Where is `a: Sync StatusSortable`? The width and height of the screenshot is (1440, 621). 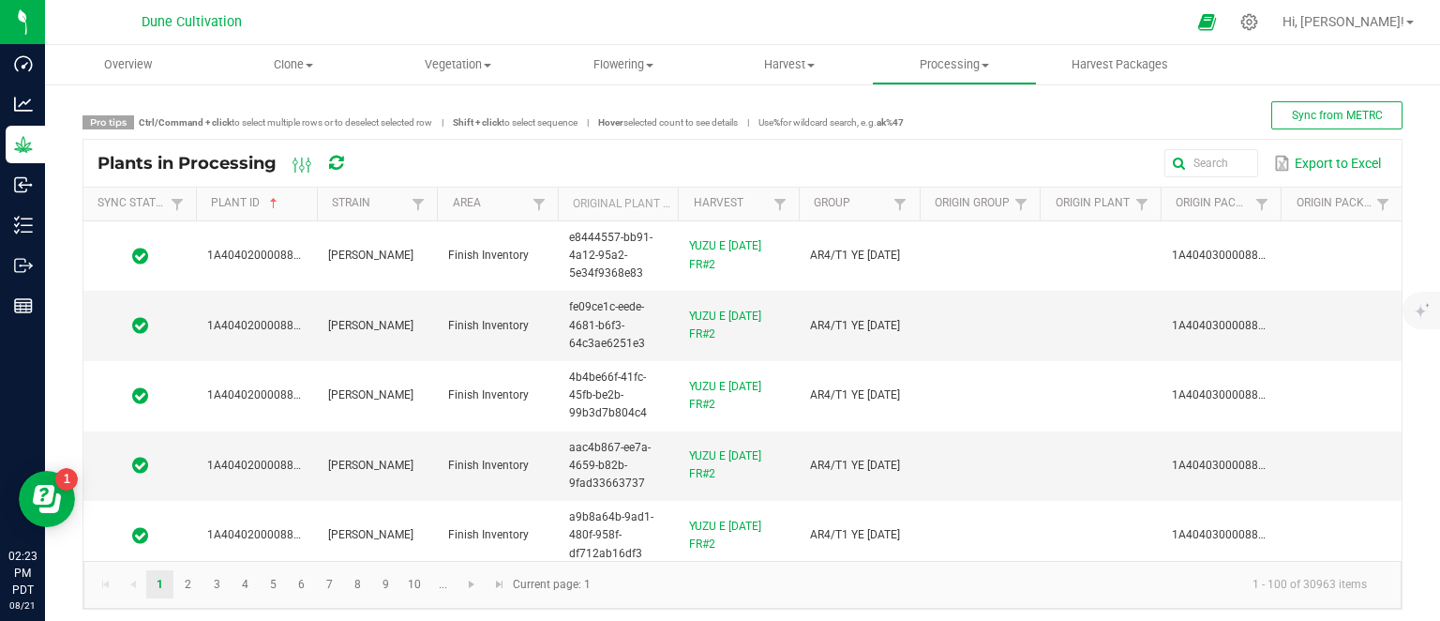 a: Sync StatusSortable is located at coordinates (131, 203).